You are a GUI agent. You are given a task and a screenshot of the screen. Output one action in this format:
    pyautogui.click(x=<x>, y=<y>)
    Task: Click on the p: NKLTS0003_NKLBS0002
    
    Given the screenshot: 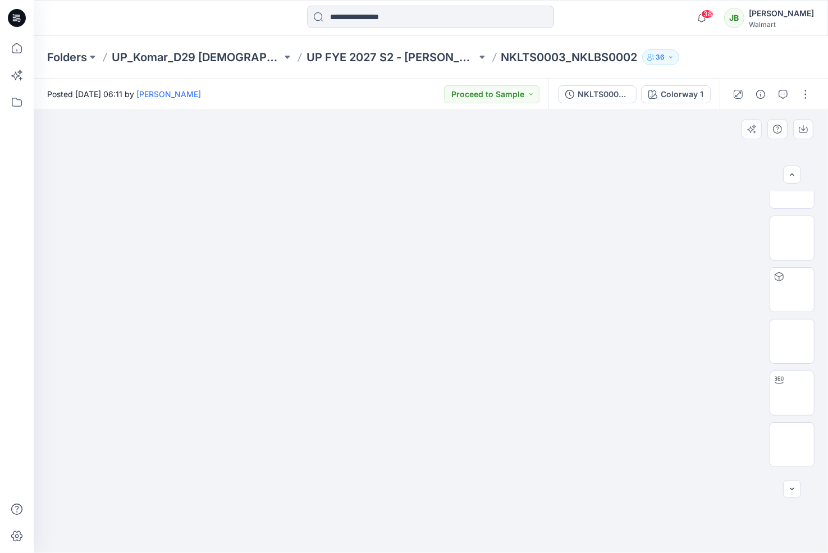 What is the action you would take?
    pyautogui.click(x=569, y=57)
    